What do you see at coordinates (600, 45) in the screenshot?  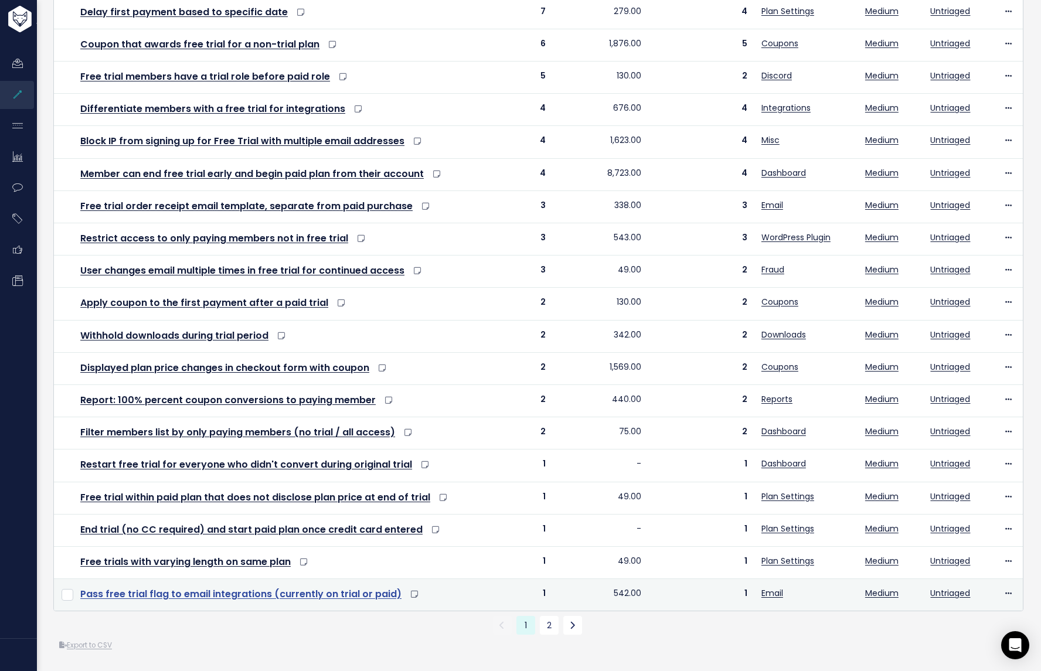 I see `td: 1,876.00` at bounding box center [600, 45].